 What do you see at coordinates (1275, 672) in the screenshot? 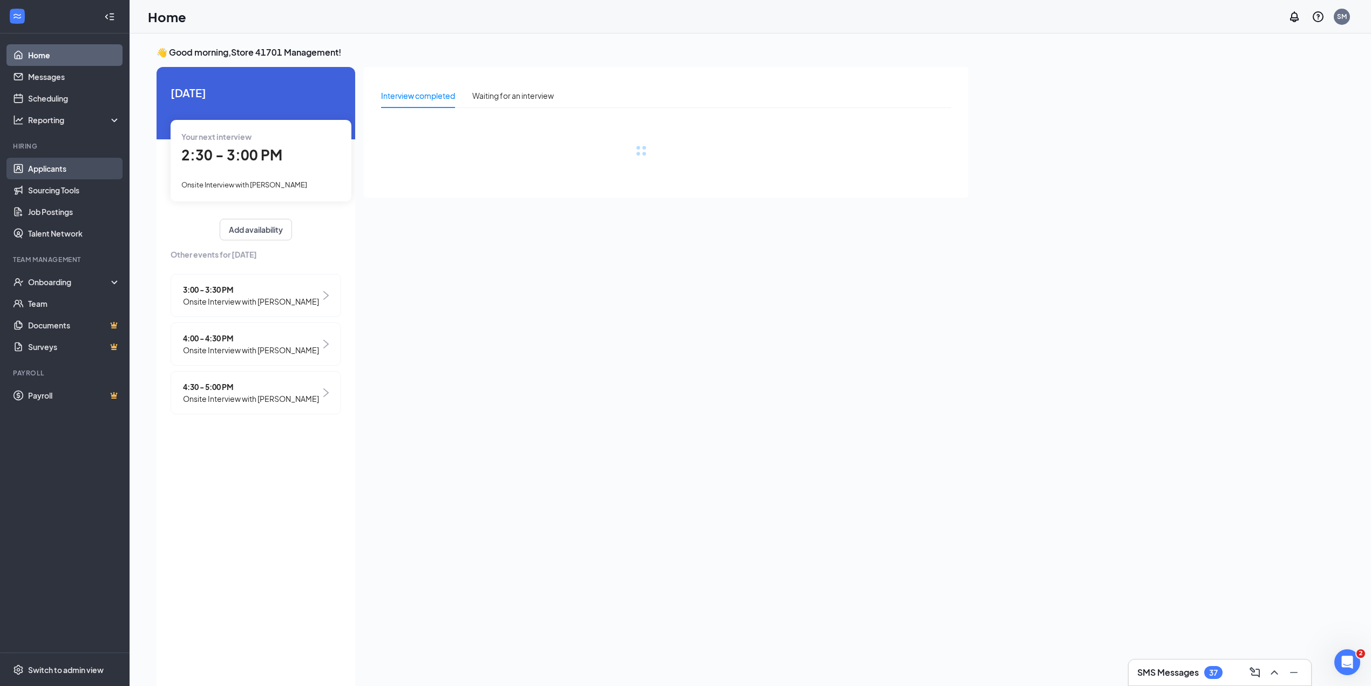
I see `svg: ChevronUp` at bounding box center [1275, 672].